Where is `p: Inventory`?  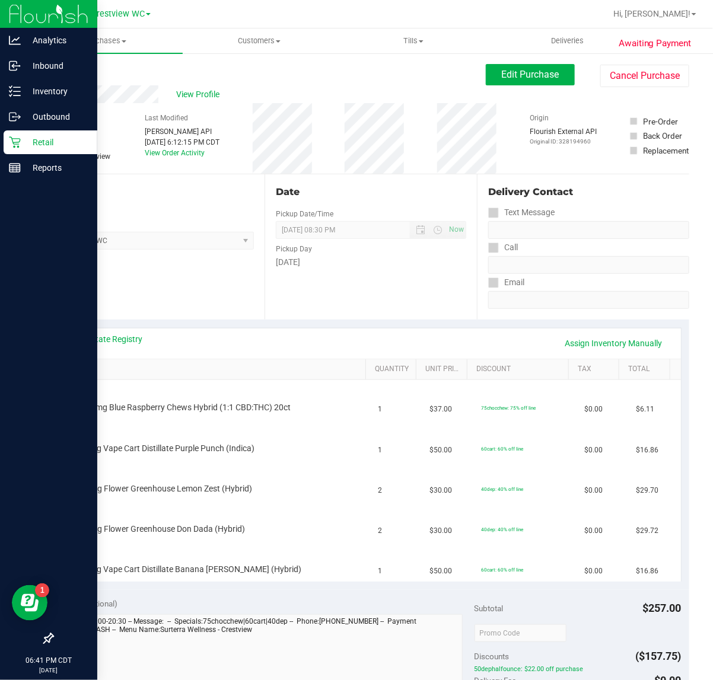
p: Inventory is located at coordinates (56, 91).